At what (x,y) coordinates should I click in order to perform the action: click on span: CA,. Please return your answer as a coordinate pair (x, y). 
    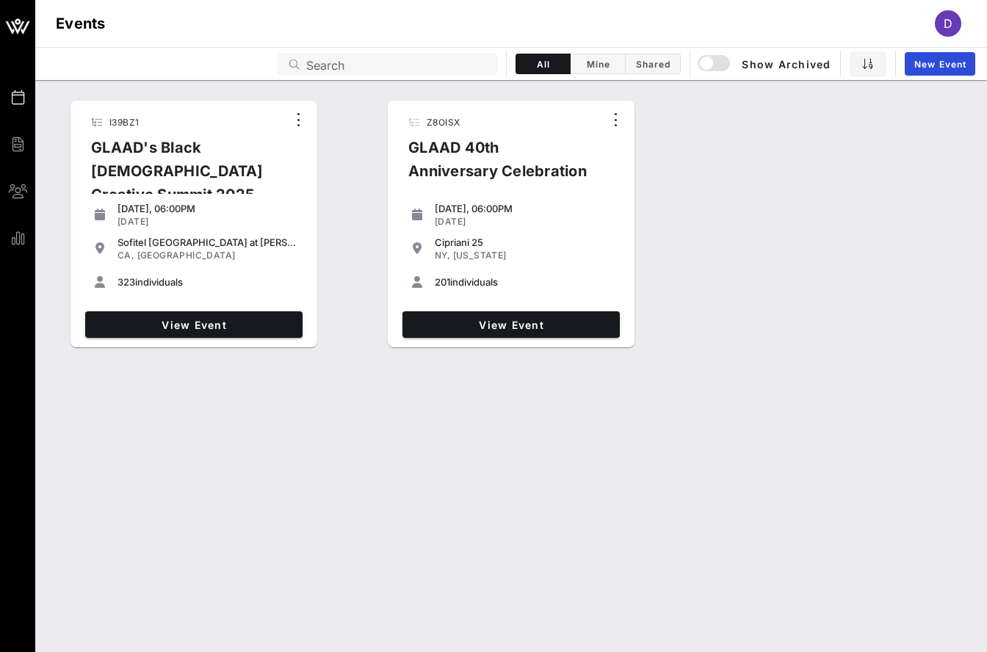
    Looking at the image, I should click on (126, 255).